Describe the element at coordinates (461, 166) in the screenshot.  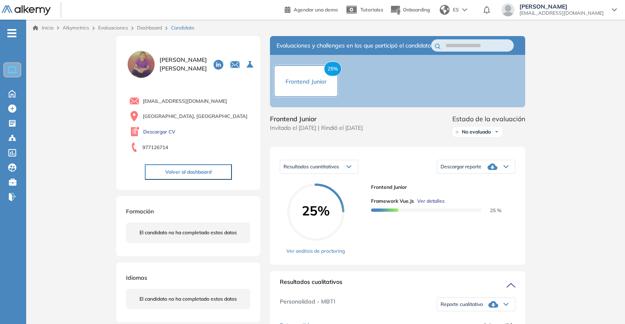
I see `span: Descargar reporte` at that location.